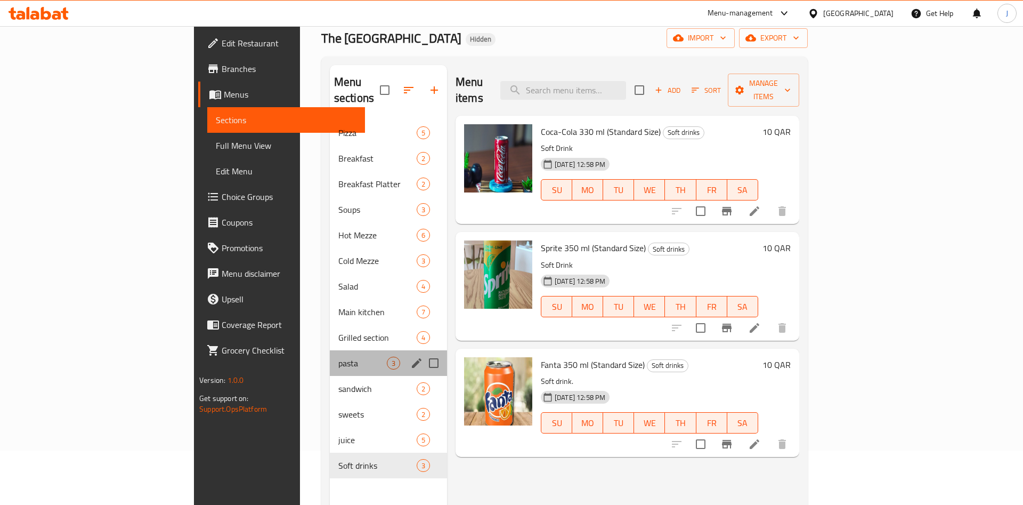  I want to click on button: Manage items, so click(764, 90).